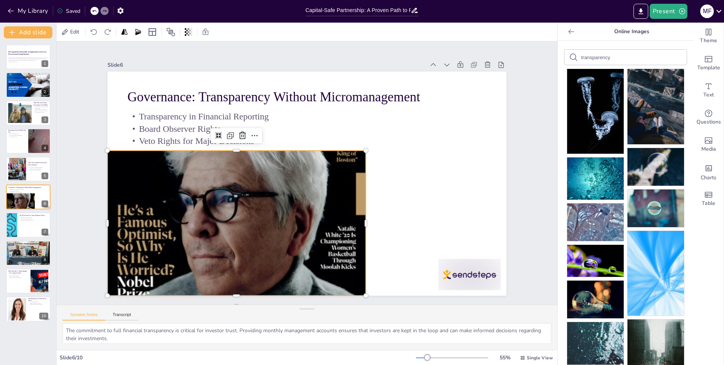 Image resolution: width=724 pixels, height=365 pixels. I want to click on p: Low Risk Investment, so click(38, 302).